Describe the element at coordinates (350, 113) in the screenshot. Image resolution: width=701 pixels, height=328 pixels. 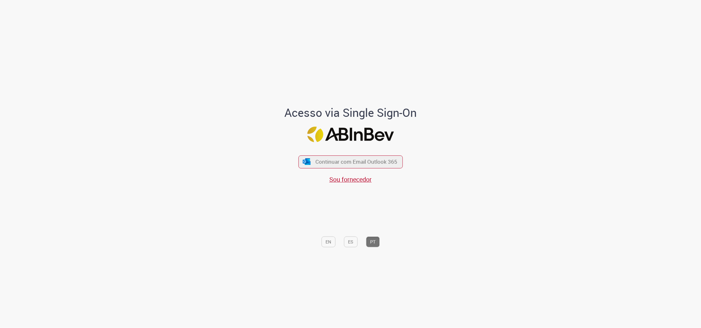
I see `h1: Acesso via Single Sign-On` at that location.